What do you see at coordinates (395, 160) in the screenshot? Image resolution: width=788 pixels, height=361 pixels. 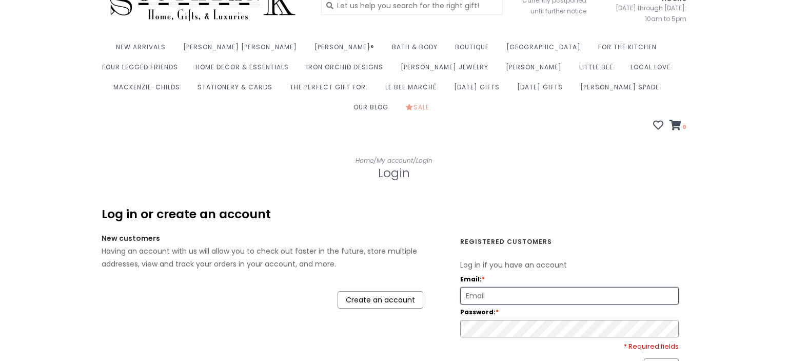 I see `a: My account` at bounding box center [395, 160].